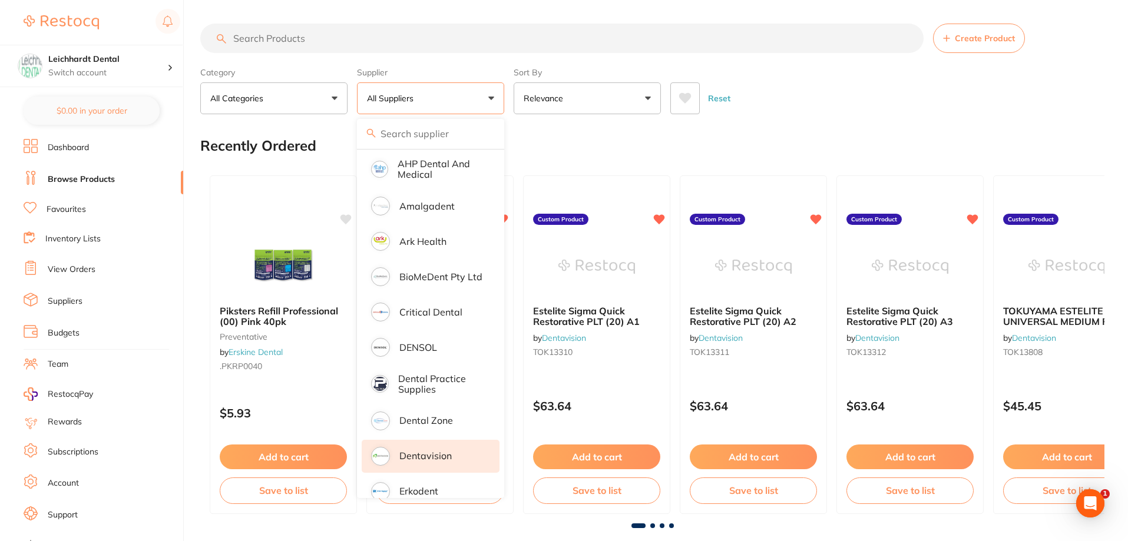  Describe the element at coordinates (427, 206) in the screenshot. I see `p: Amalgadent` at that location.